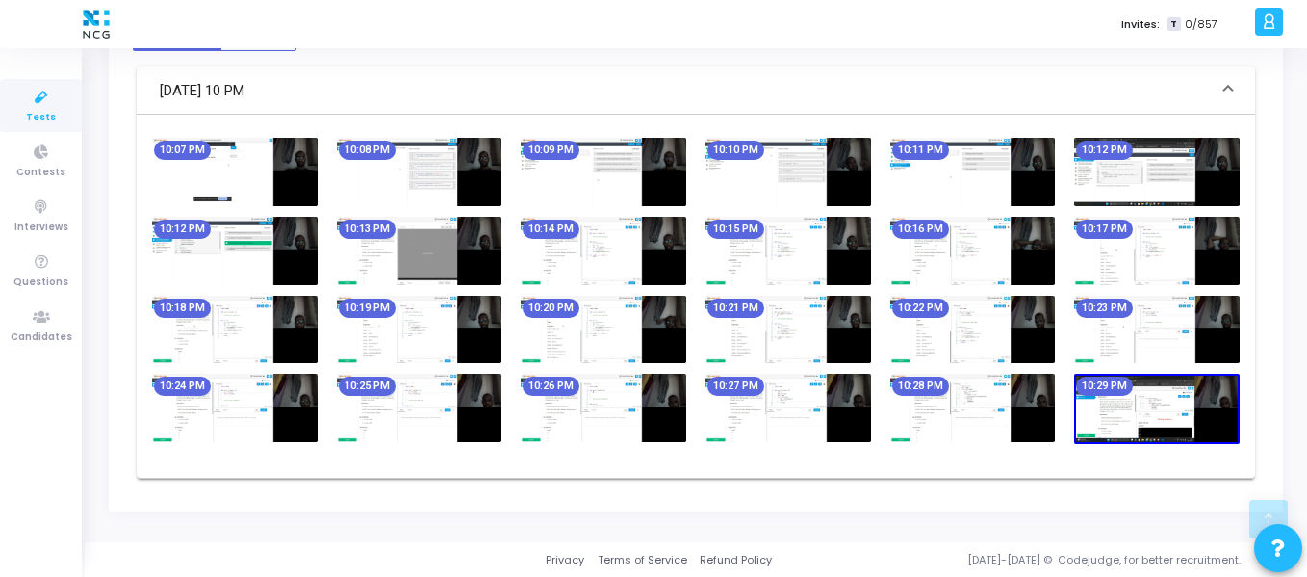 The image size is (1307, 577). Describe the element at coordinates (920, 229) in the screenshot. I see `mat-chip: 10:16 PM` at that location.